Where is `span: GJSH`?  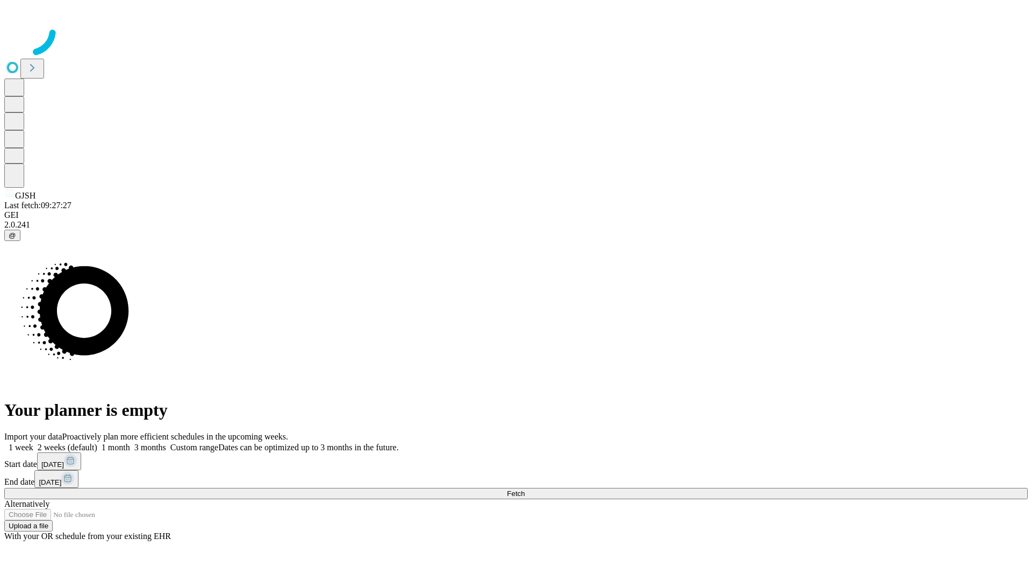
span: GJSH is located at coordinates (25, 195).